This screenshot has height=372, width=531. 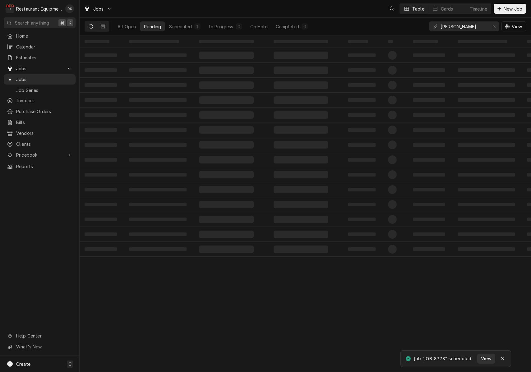 I want to click on div: Timeline, so click(x=478, y=9).